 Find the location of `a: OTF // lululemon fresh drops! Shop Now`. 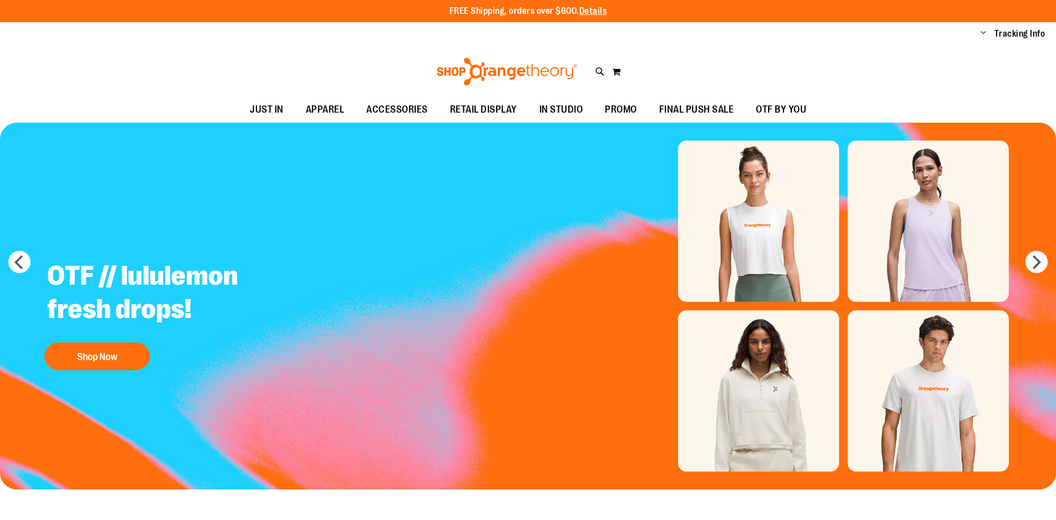

a: OTF // lululemon fresh drops! Shop Now is located at coordinates (176, 313).